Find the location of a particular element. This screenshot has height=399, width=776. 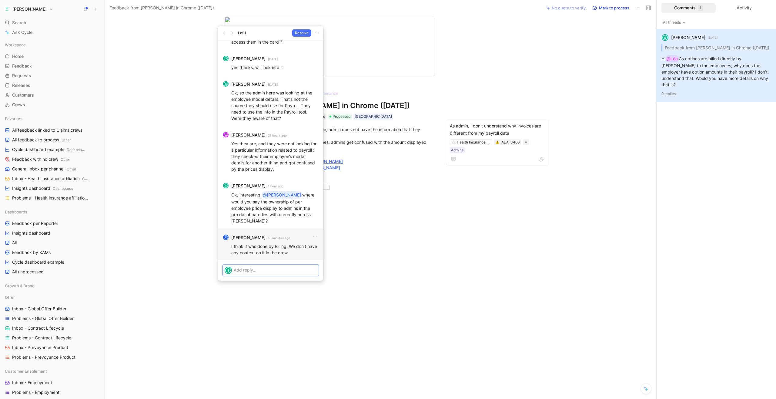

p: Ok, interesting. where would you say the ownership of per employee price display to admins in the... is located at coordinates (275, 208).